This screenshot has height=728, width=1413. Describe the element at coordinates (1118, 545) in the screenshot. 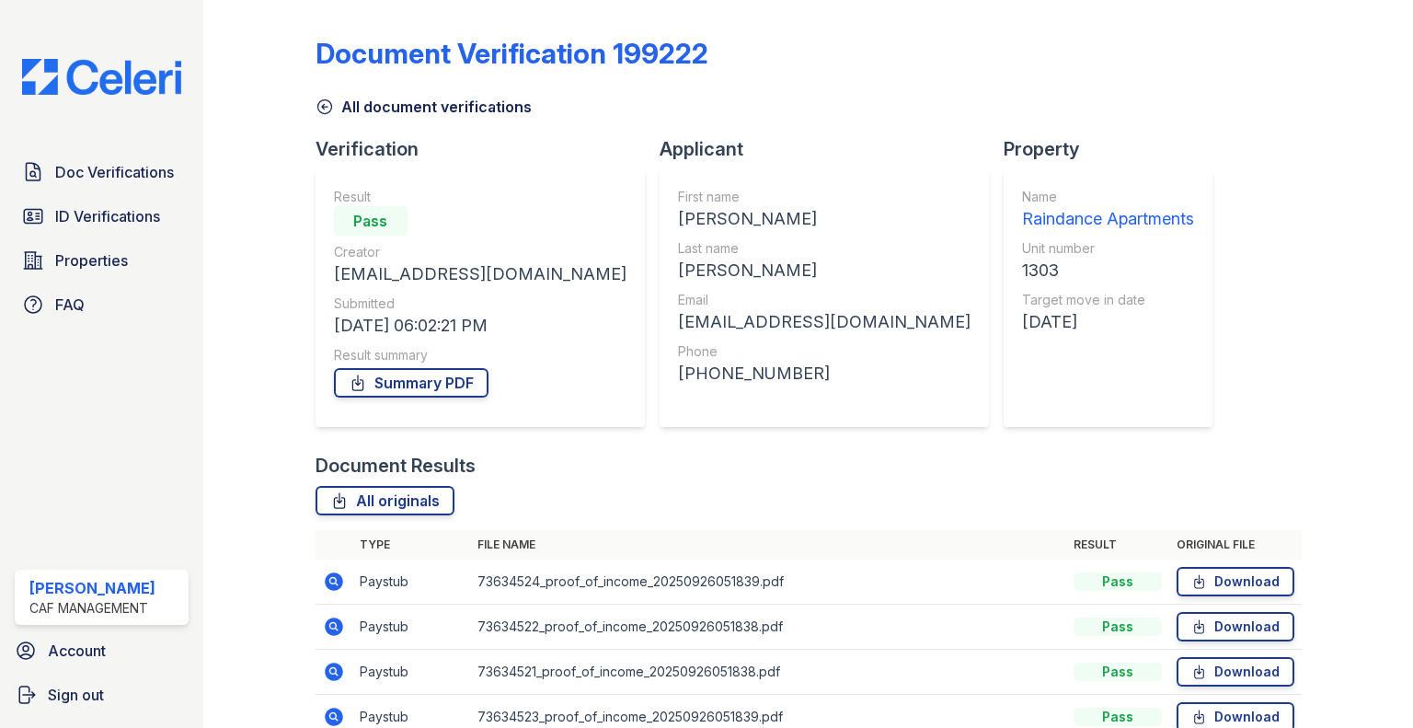

I see `th: Result` at that location.